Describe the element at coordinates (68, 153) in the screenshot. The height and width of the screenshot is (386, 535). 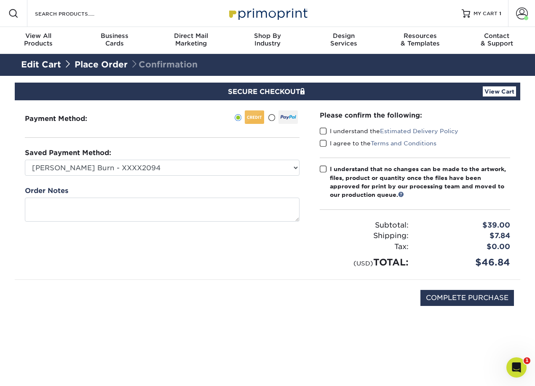
I see `label: Saved Payment Method:` at that location.